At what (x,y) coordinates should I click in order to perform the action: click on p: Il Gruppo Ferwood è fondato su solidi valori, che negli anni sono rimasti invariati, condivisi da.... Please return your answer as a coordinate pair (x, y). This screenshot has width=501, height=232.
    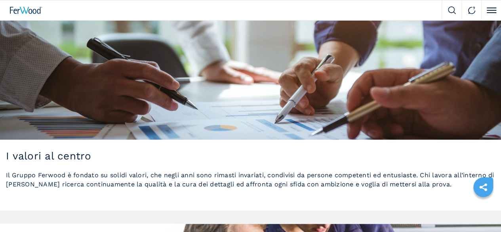
    Looking at the image, I should click on (250, 179).